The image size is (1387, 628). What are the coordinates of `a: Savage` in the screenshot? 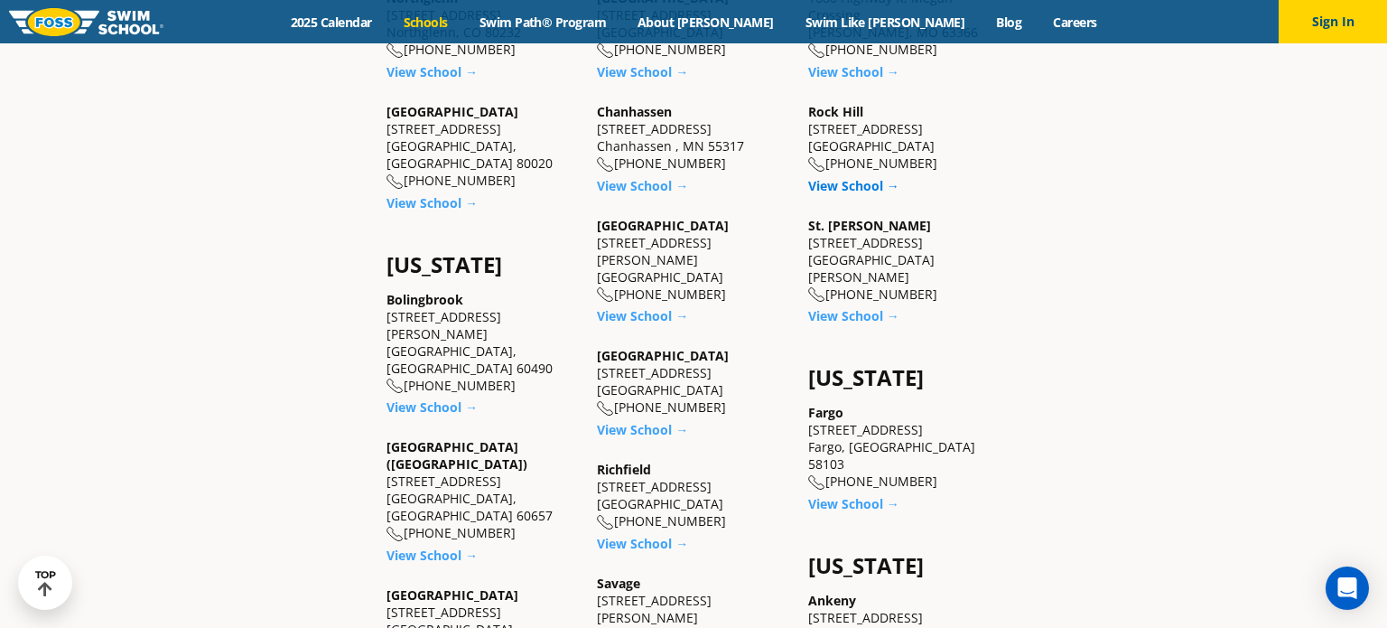 It's located at (619, 583).